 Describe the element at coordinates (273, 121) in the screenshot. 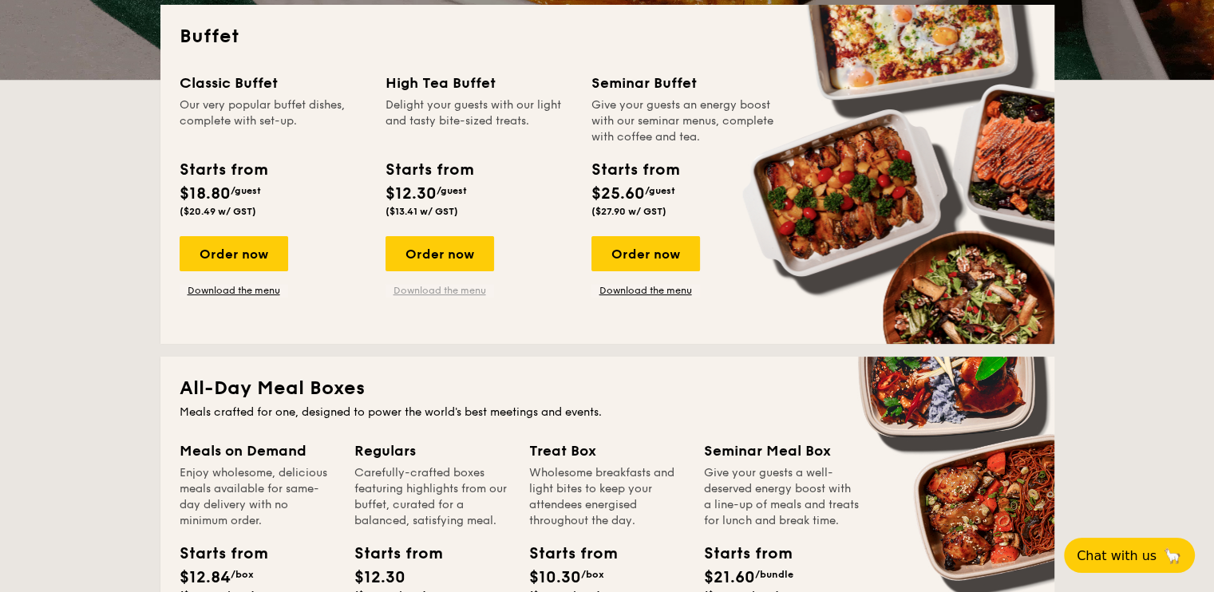

I see `div: Our very popular buffet dishes, complete with set-up.` at that location.